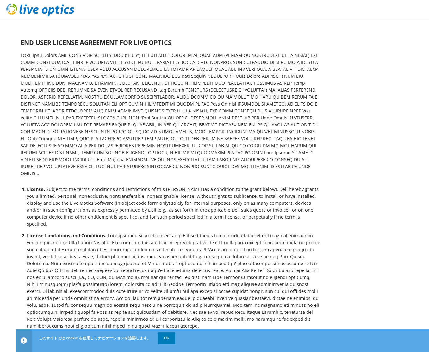 The image size is (429, 352). What do you see at coordinates (169, 43) in the screenshot?
I see `h1: END USER LICENSE AGREEMENT FOR LIVE OPTICS` at bounding box center [169, 43].